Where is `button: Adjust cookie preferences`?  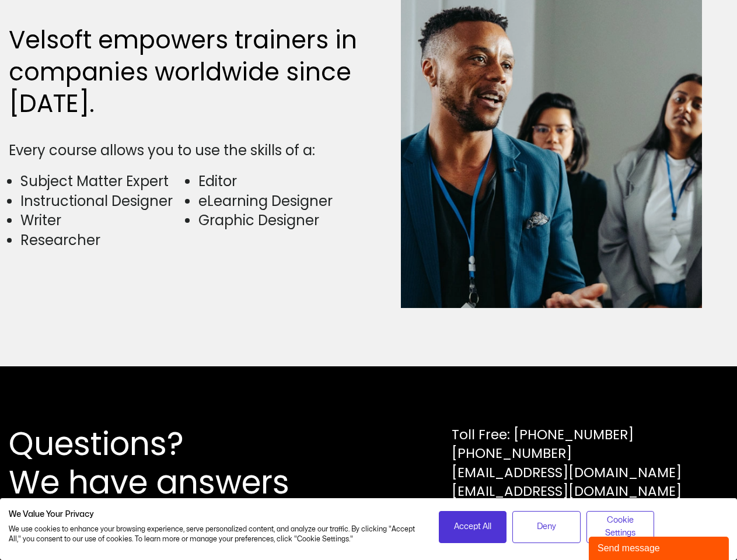
button: Adjust cookie preferences is located at coordinates (620, 527).